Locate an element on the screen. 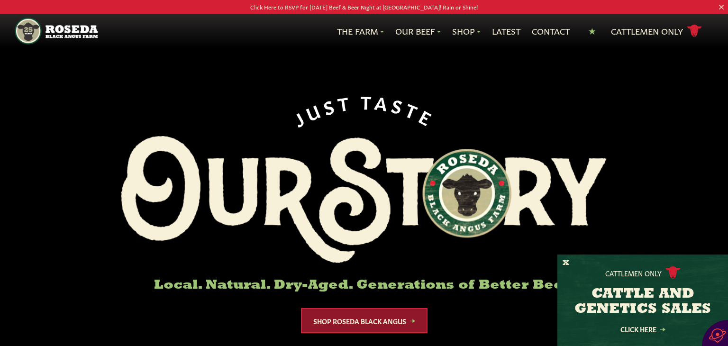 The height and width of the screenshot is (346, 728). img: cattle-icon.svg is located at coordinates (673, 273).